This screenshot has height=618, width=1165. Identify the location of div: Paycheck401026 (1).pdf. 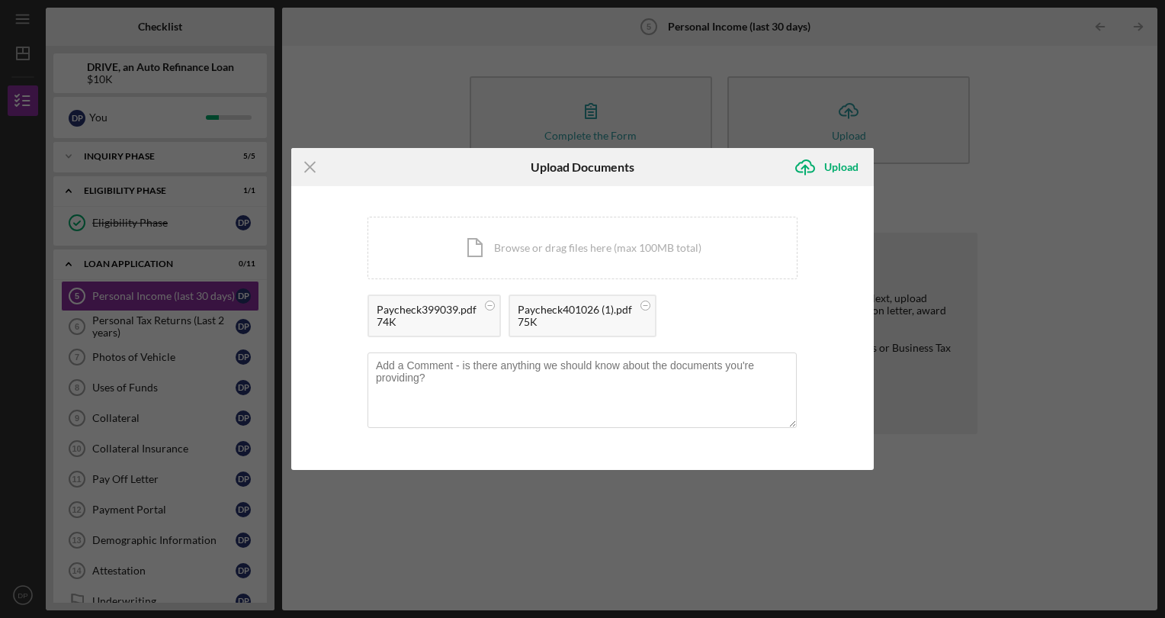
(575, 310).